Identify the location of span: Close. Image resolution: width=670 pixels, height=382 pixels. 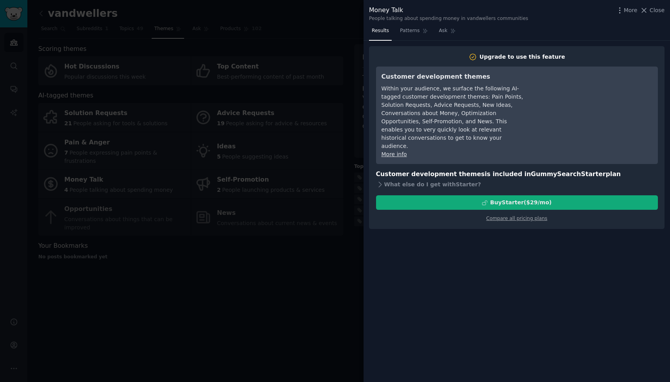
(657, 10).